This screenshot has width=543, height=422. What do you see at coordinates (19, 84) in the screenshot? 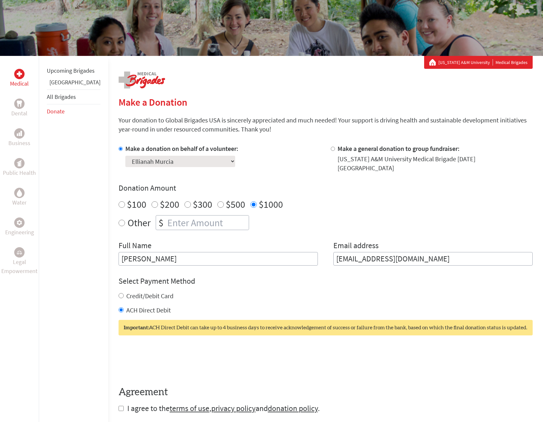
I see `p: Medical` at bounding box center [19, 84].